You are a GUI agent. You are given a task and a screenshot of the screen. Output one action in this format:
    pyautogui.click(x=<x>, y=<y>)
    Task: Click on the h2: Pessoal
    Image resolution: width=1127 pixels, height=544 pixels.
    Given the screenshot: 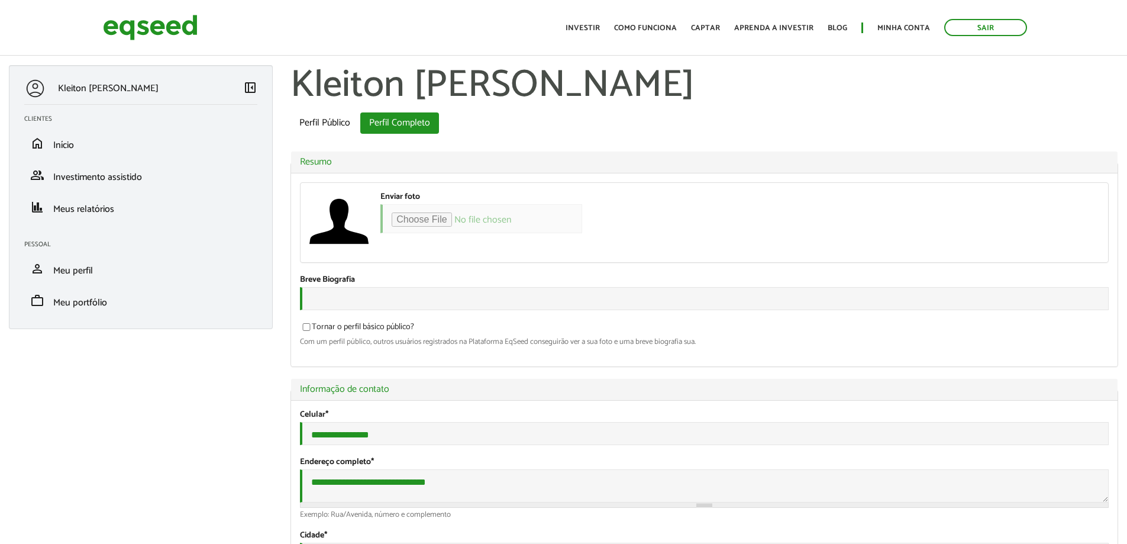 What is the action you would take?
    pyautogui.click(x=145, y=244)
    